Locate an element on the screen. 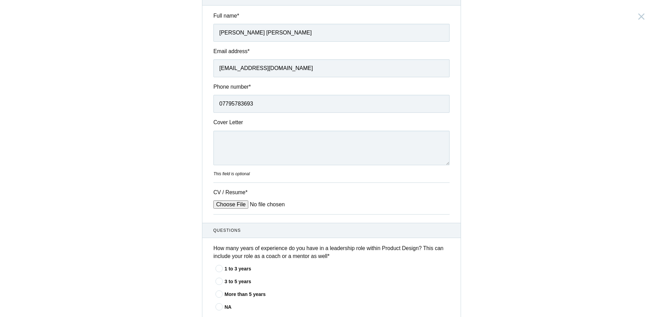  div: 3 to 5 years is located at coordinates (337, 282).